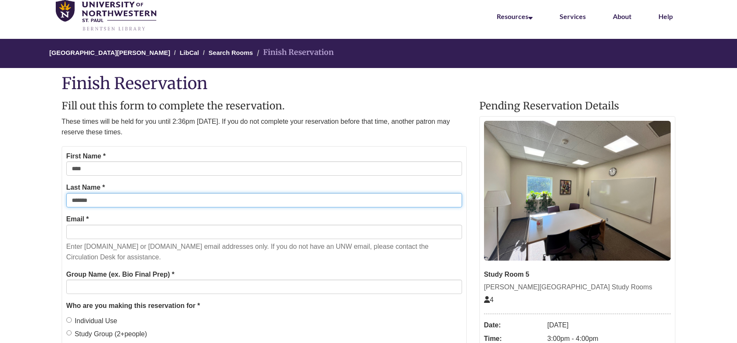 This screenshot has width=737, height=343. Describe the element at coordinates (264, 306) in the screenshot. I see `legend: Who are you making this reservation for *` at that location.